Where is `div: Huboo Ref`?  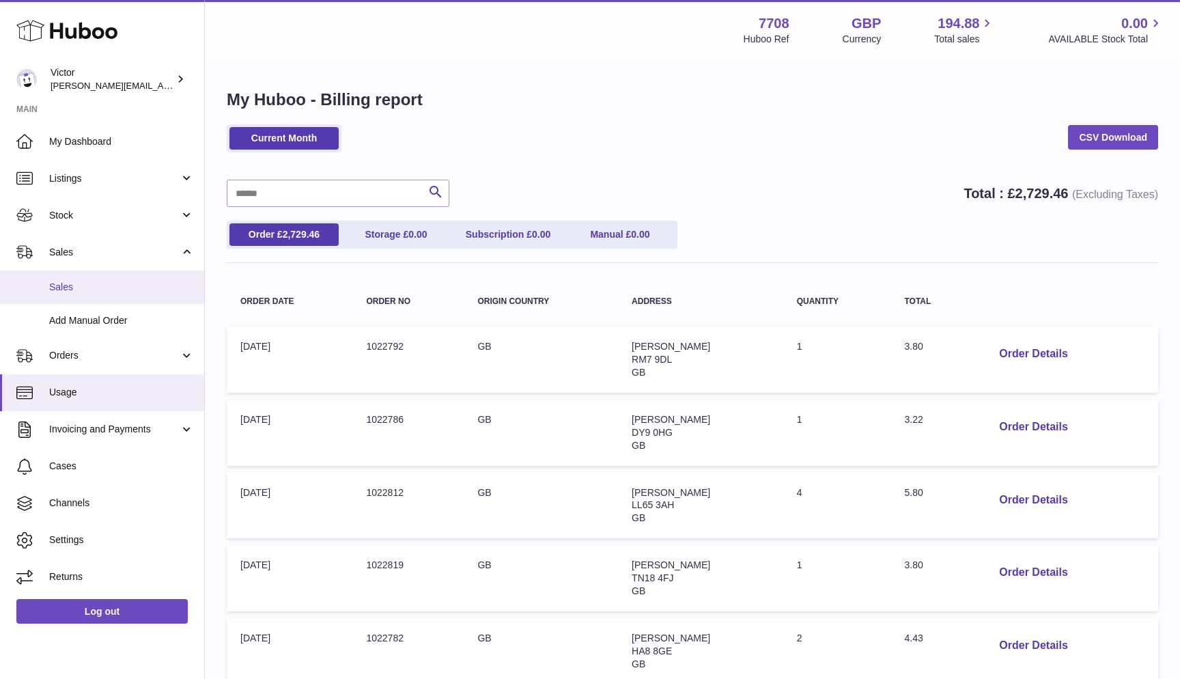 div: Huboo Ref is located at coordinates (766, 39).